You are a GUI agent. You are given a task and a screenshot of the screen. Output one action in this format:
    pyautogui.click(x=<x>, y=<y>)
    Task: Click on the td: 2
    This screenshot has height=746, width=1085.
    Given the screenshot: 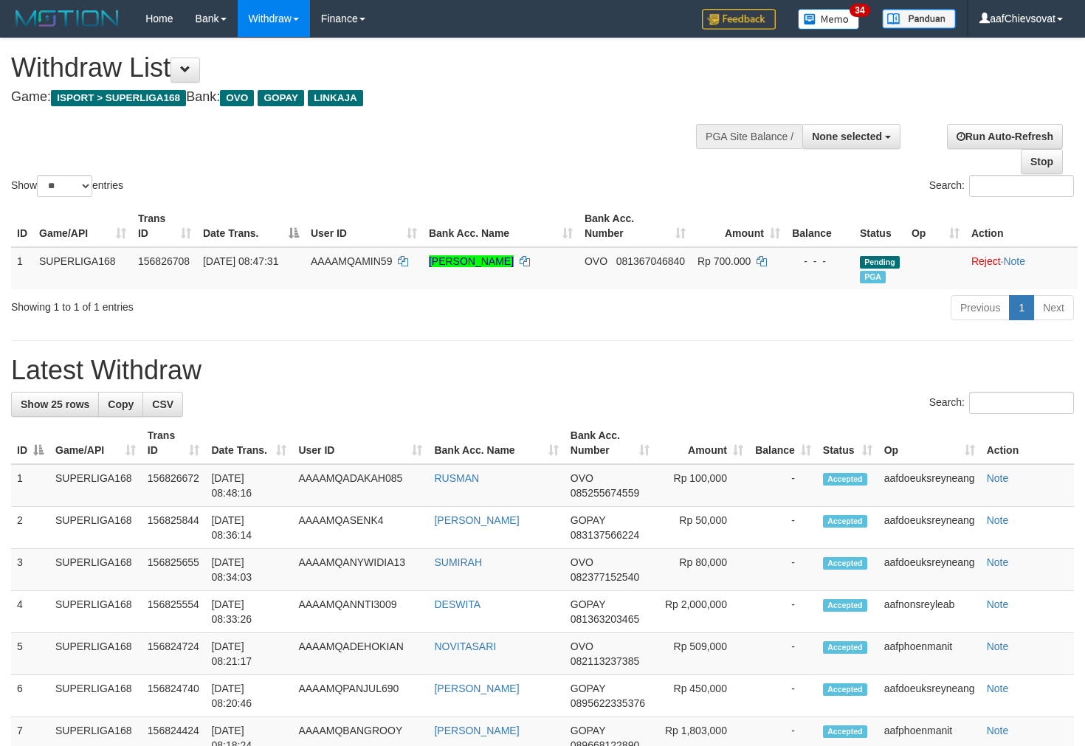 What is the action you would take?
    pyautogui.click(x=30, y=528)
    